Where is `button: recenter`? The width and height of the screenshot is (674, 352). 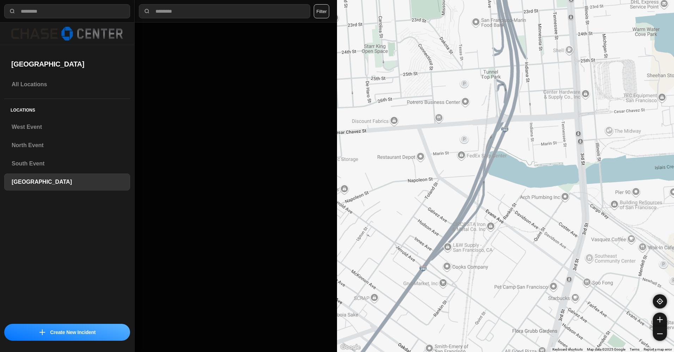 button: recenter is located at coordinates (660, 302).